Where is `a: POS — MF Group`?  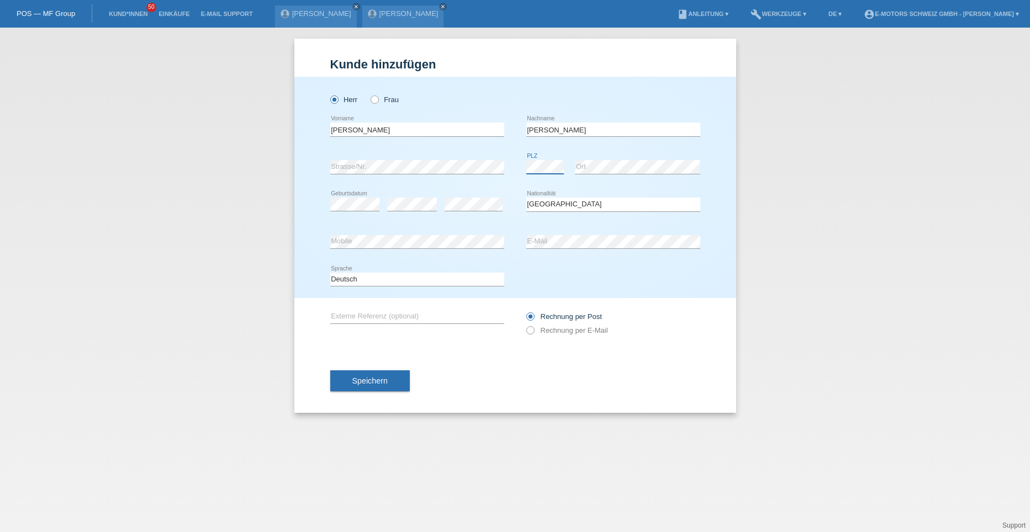
a: POS — MF Group is located at coordinates (46, 13).